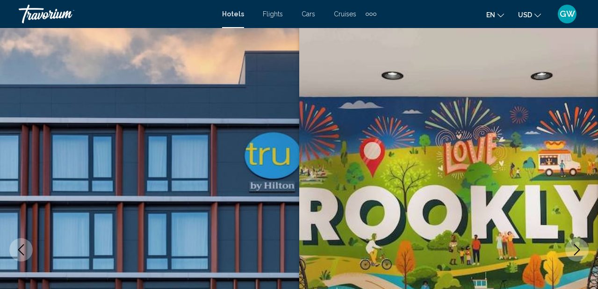  I want to click on span: Flights, so click(272, 14).